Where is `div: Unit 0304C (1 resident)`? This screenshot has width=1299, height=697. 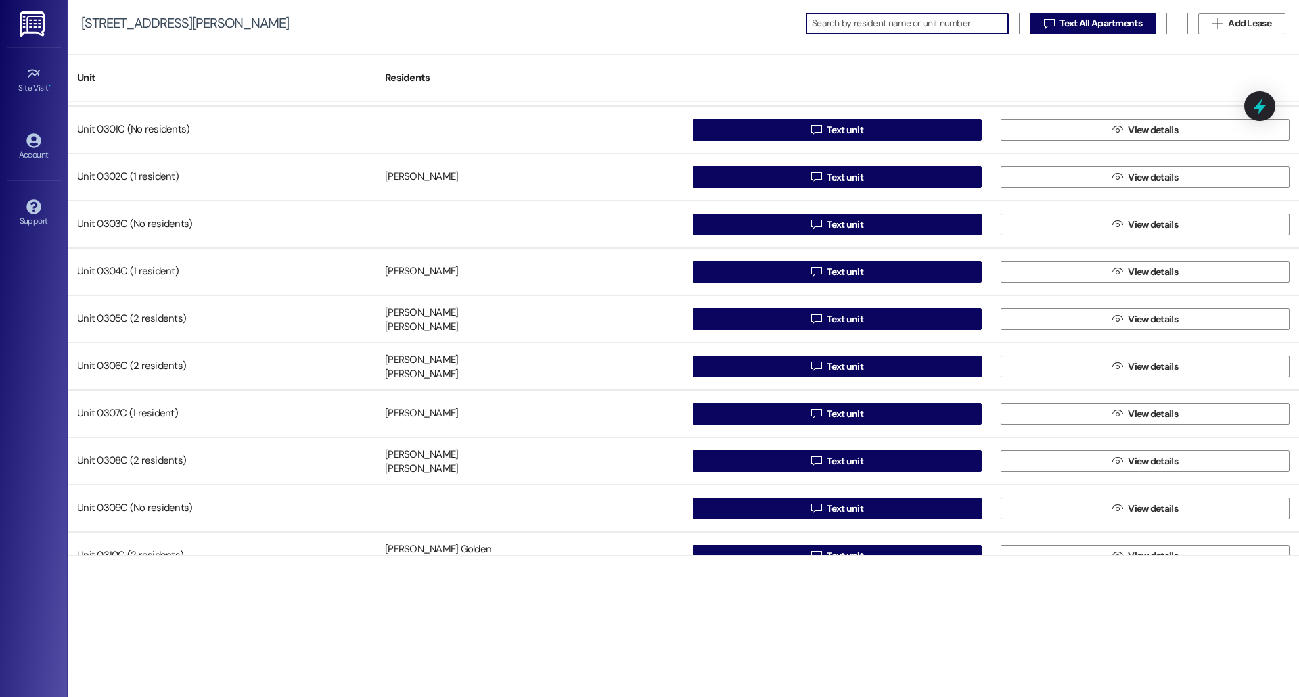 div: Unit 0304C (1 resident) is located at coordinates (221, 272).